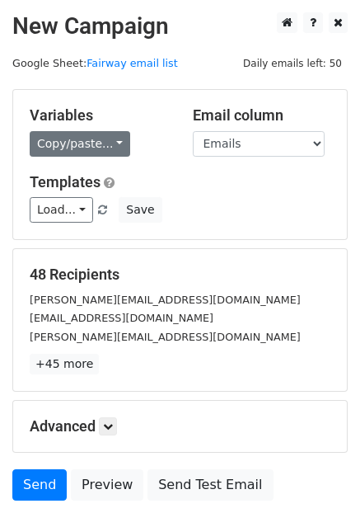 The height and width of the screenshot is (513, 360). Describe the element at coordinates (262, 115) in the screenshot. I see `h5: Email column` at that location.